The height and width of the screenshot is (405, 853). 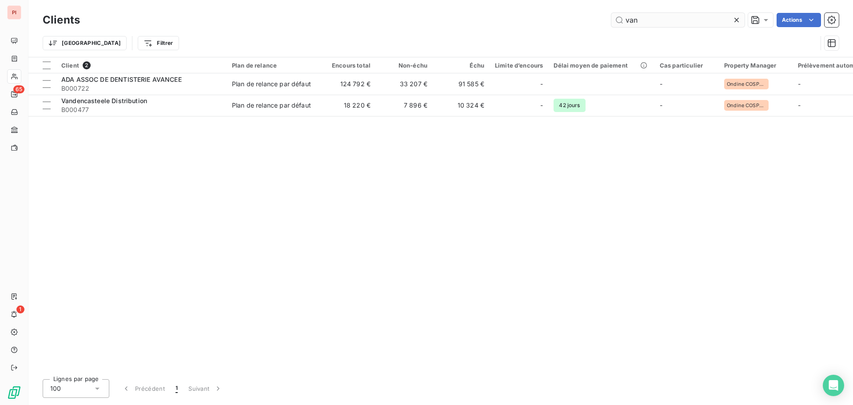 What do you see at coordinates (601, 65) in the screenshot?
I see `div: Délai moyen de paiement` at bounding box center [601, 65].